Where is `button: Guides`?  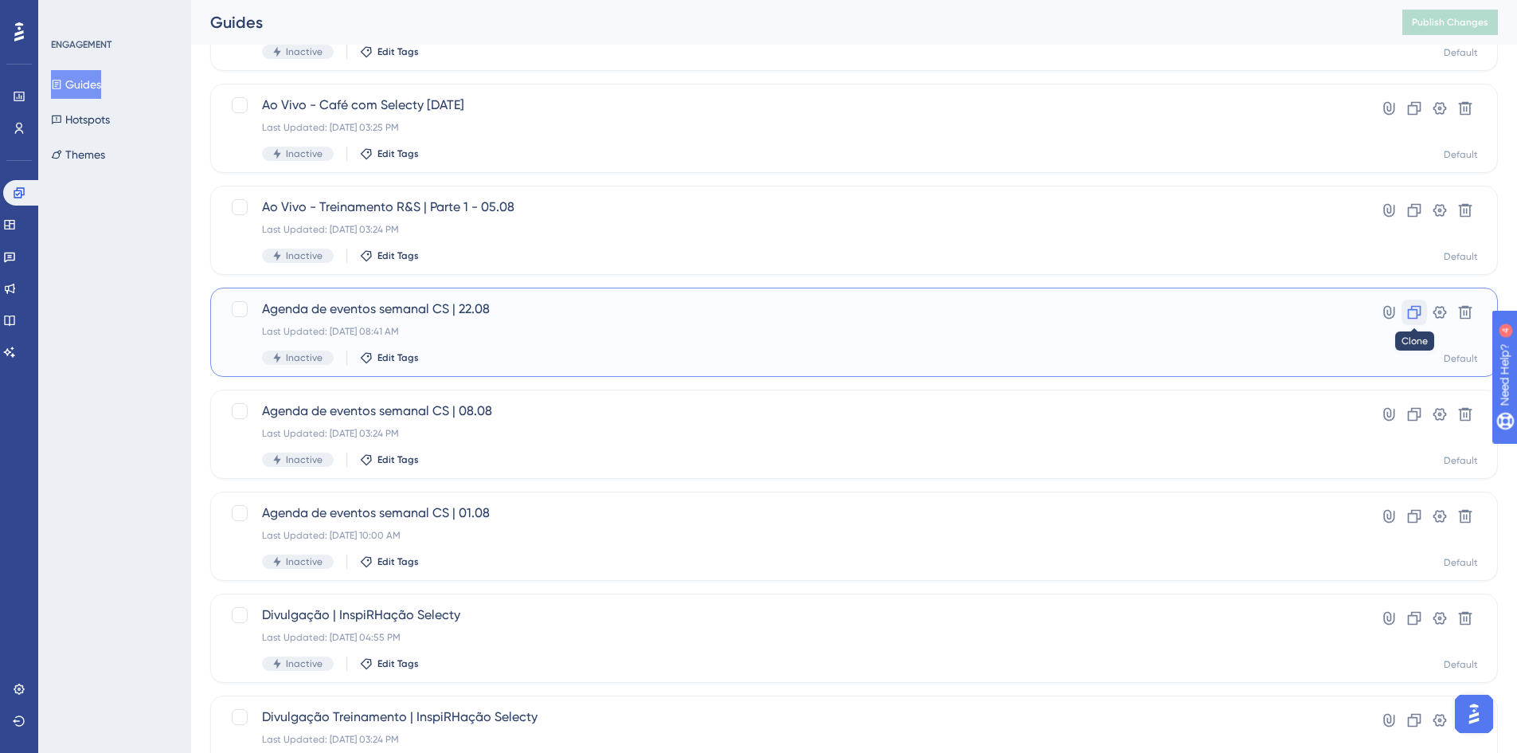
button: Guides is located at coordinates (76, 84).